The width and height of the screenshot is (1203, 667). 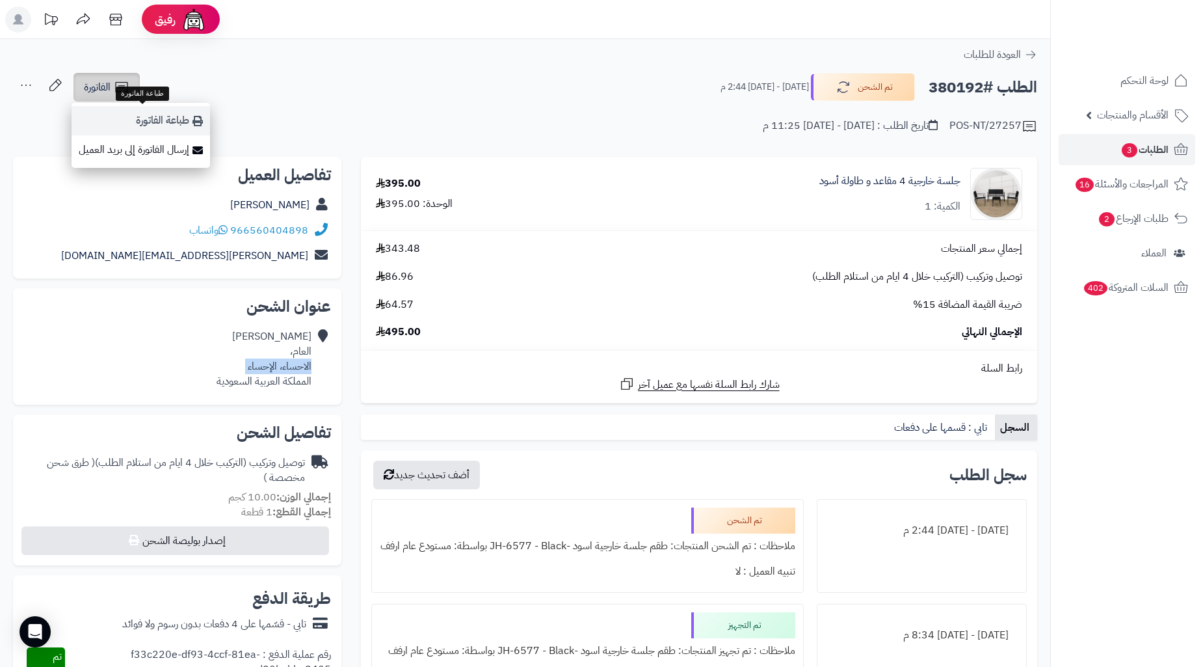 What do you see at coordinates (291, 598) in the screenshot?
I see `h2: طريقة الدفع` at bounding box center [291, 598].